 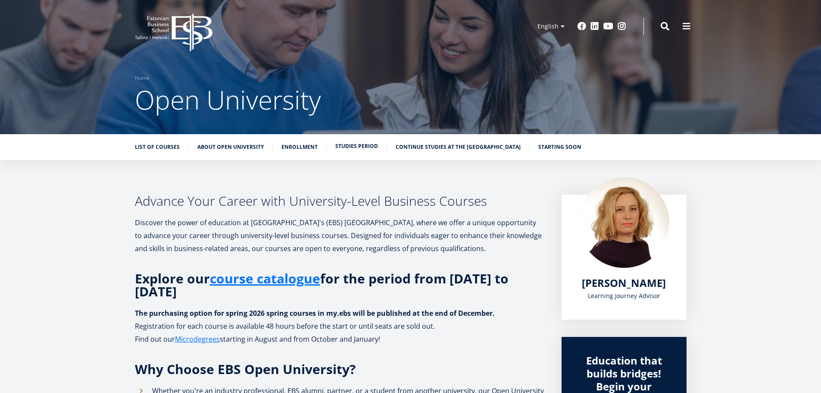 What do you see at coordinates (265, 278) in the screenshot?
I see `a: course catalogue` at bounding box center [265, 278].